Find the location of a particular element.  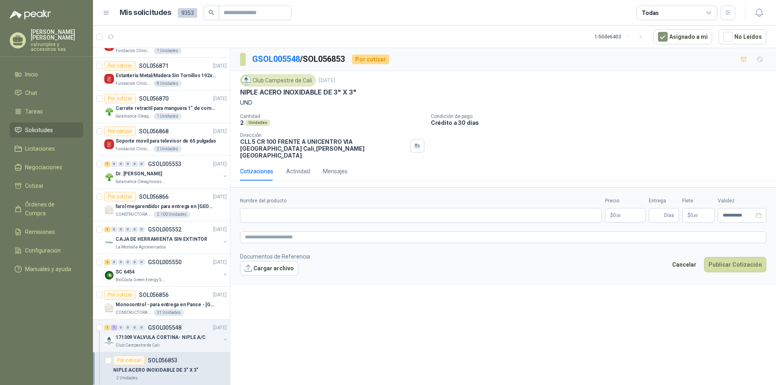

p: BioCosta Green Energy S.A.S is located at coordinates (141, 280).